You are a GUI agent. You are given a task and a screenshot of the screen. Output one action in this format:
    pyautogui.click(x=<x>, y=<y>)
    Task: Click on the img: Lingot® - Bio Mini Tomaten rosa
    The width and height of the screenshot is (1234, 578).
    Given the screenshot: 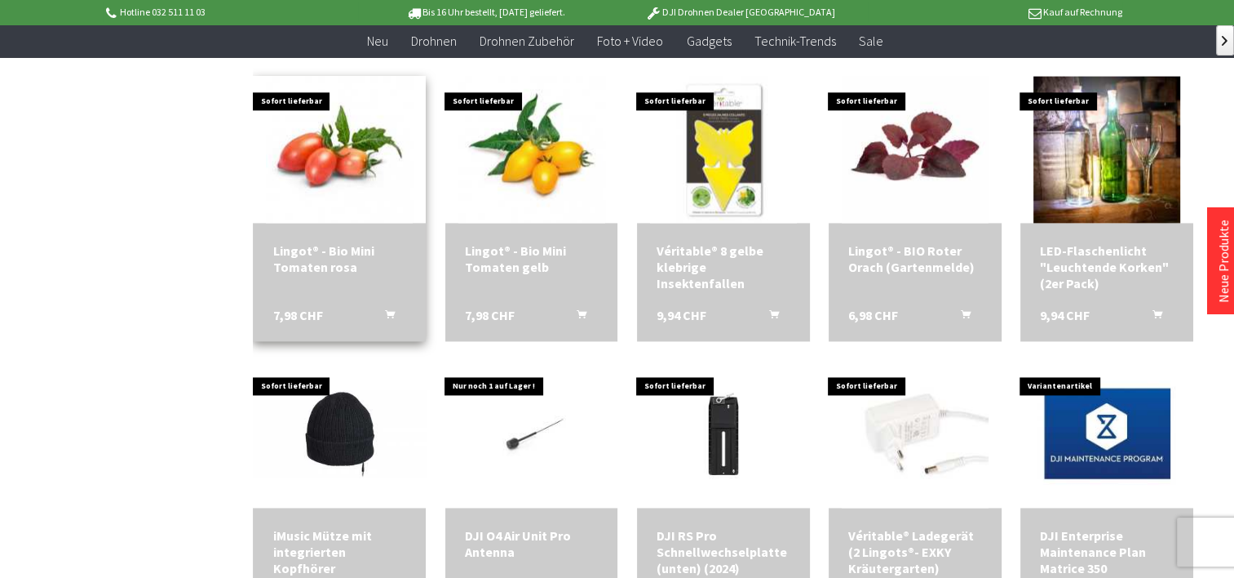 What is the action you would take?
    pyautogui.click(x=339, y=149)
    